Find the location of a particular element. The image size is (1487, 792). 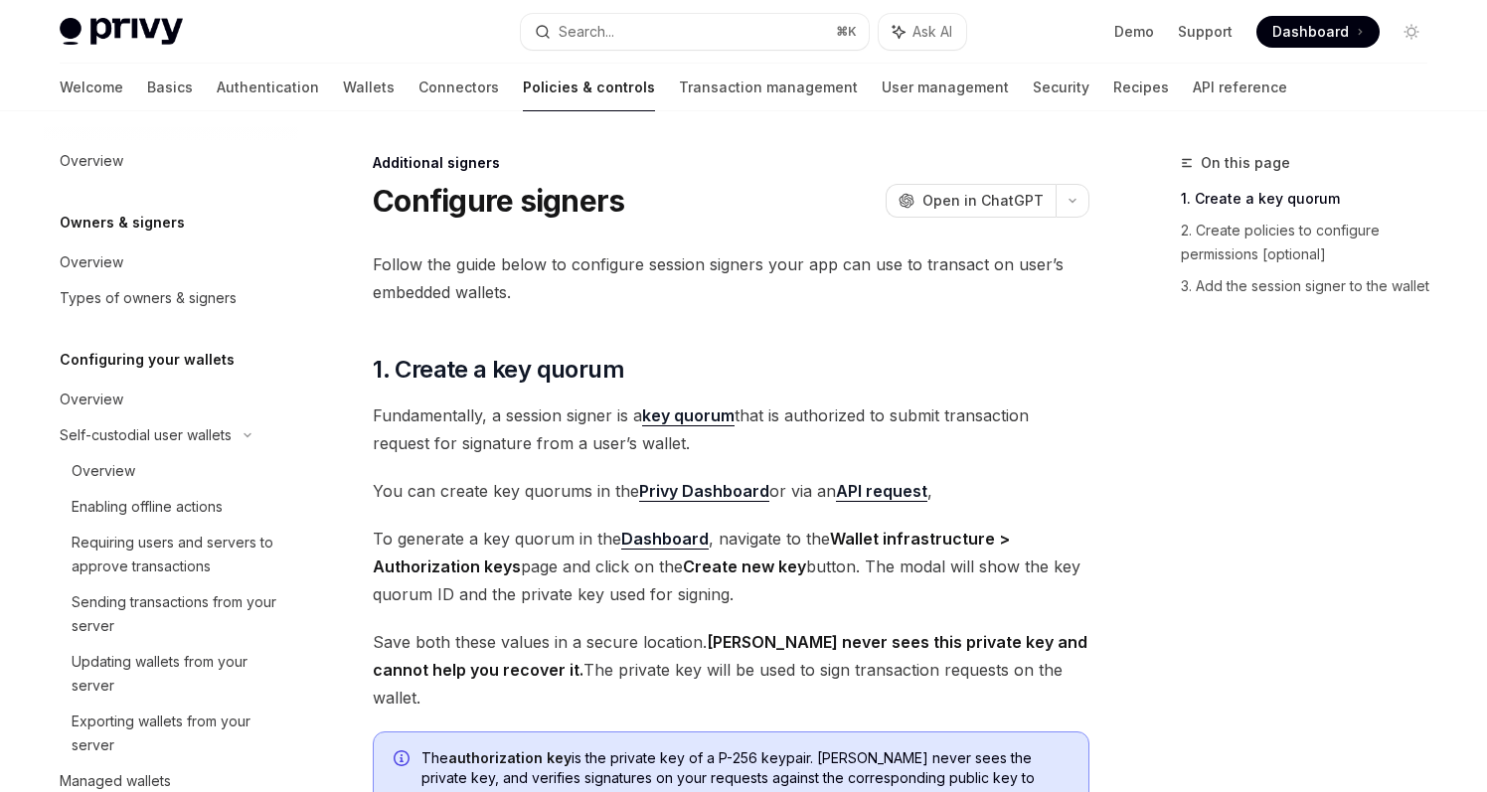

a: Requiring users and servers to approve transactions is located at coordinates (171, 555).